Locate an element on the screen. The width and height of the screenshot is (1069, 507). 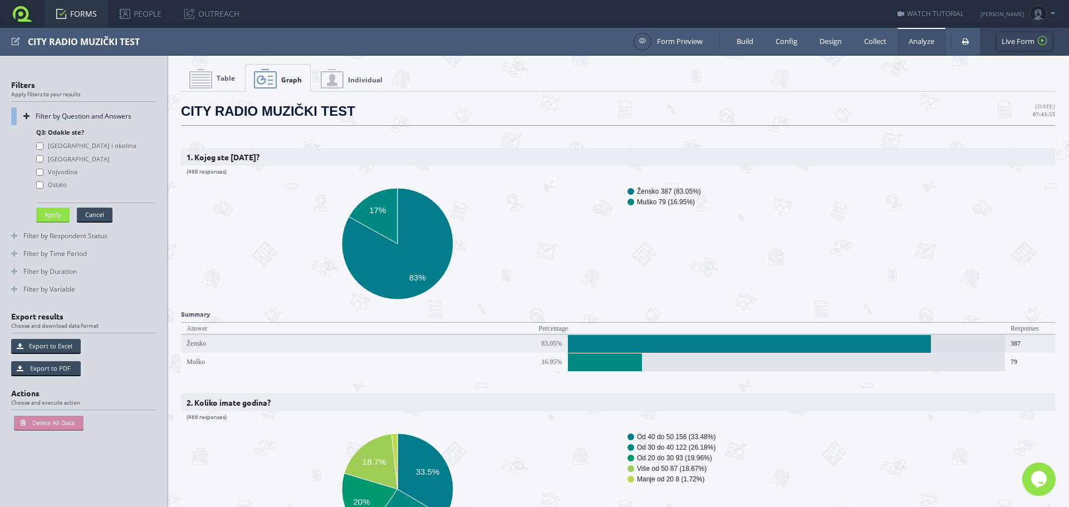
a: WATCH TUTORIAL is located at coordinates (930, 13).